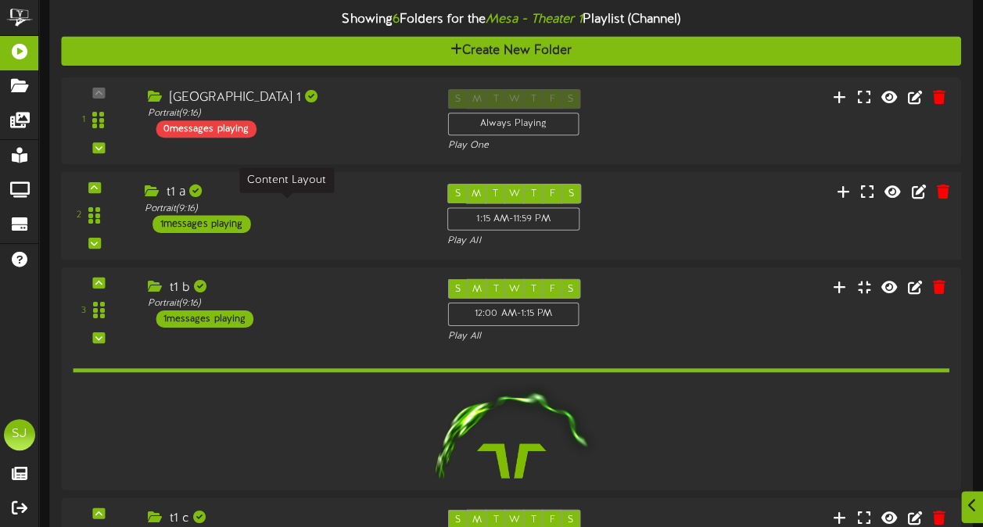 Image resolution: width=983 pixels, height=527 pixels. What do you see at coordinates (20, 435) in the screenshot?
I see `div: SJ` at bounding box center [20, 435].